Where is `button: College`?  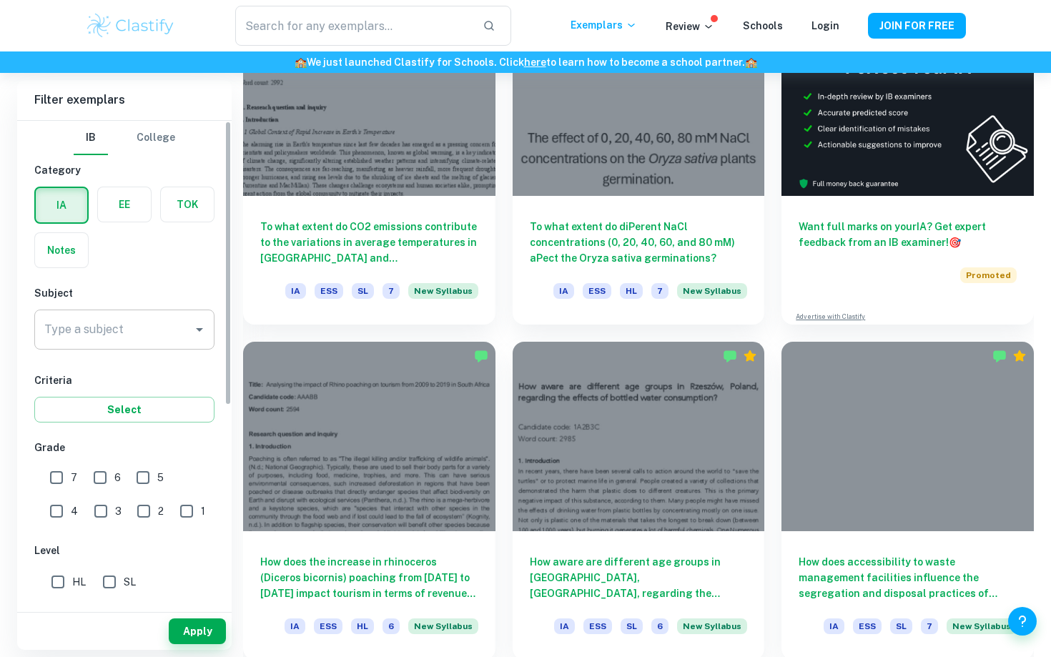 button: College is located at coordinates (156, 138).